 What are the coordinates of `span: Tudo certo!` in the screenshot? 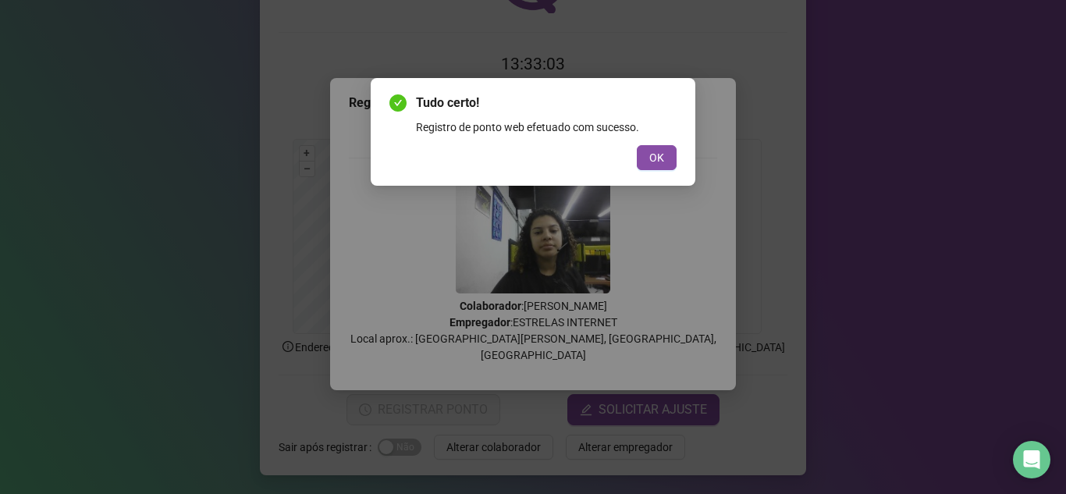 It's located at (546, 103).